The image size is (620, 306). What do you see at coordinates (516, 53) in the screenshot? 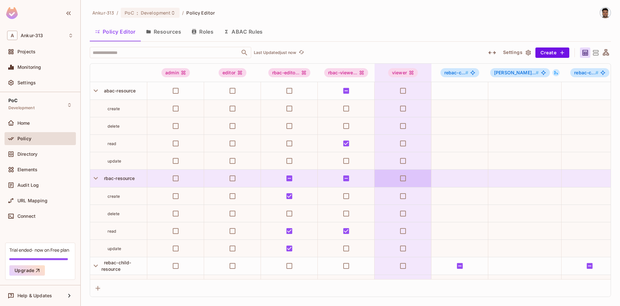
I see `button: Settings` at bounding box center [516, 53].